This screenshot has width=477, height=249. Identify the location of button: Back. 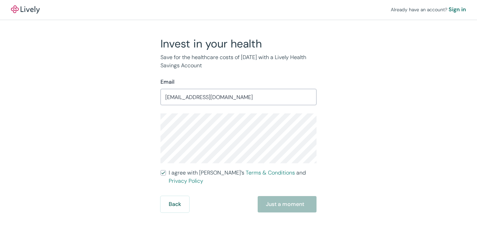
(175, 205).